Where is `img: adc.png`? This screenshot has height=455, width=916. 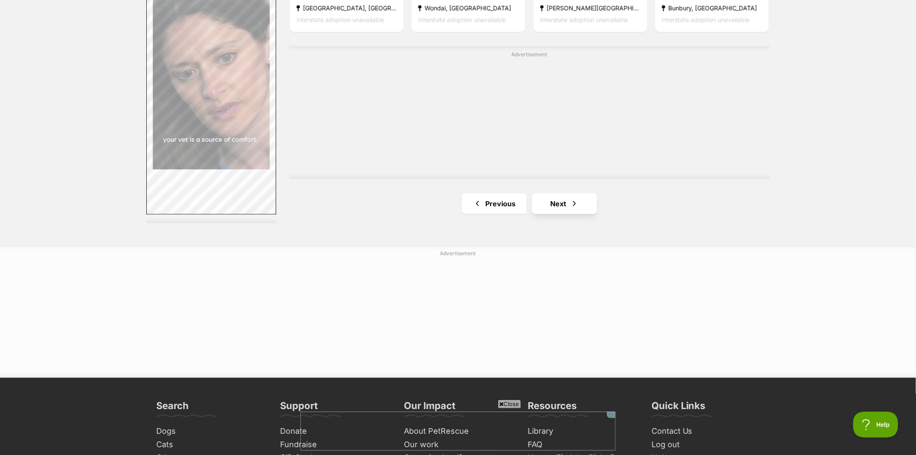
img: adc.png is located at coordinates (311, 3).